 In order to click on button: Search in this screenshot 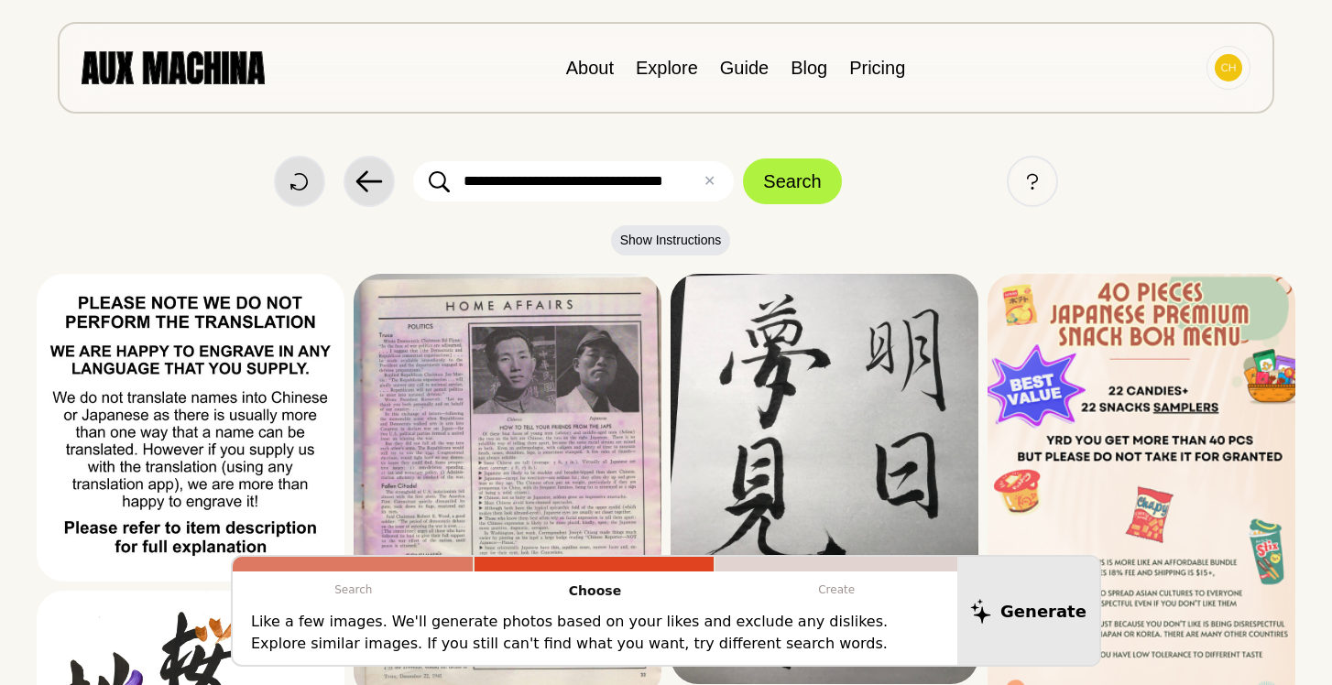, I will do `click(792, 181)`.